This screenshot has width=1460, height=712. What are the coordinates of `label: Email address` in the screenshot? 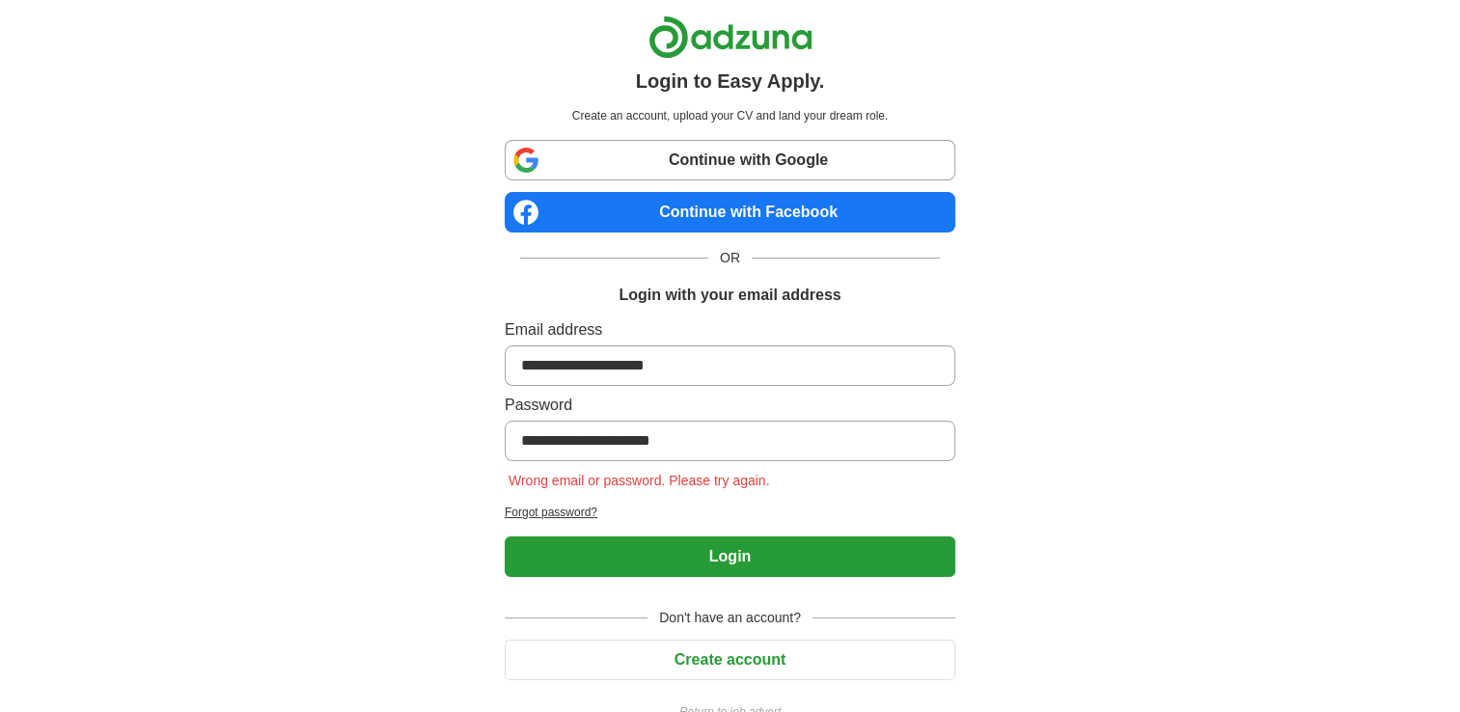 It's located at (729, 330).